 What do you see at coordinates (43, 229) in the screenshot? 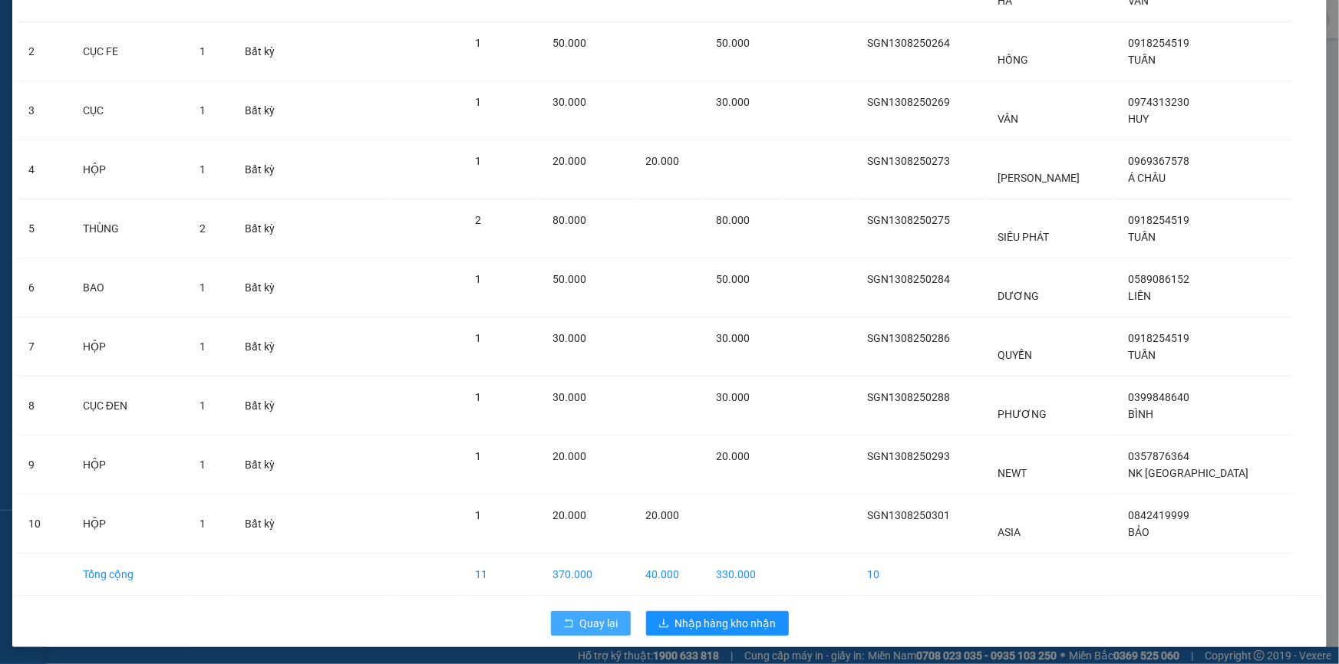
I see `td: 5` at bounding box center [43, 229].